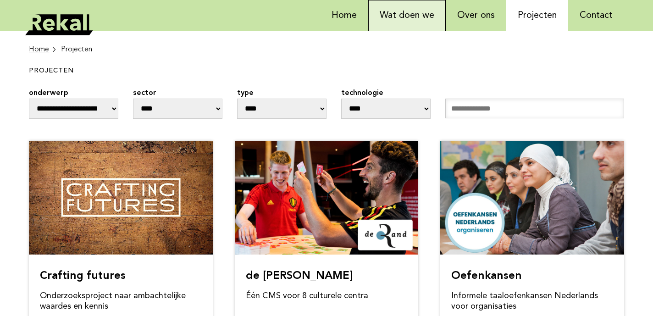 This screenshot has width=653, height=316. What do you see at coordinates (281, 93) in the screenshot?
I see `label: type` at bounding box center [281, 93].